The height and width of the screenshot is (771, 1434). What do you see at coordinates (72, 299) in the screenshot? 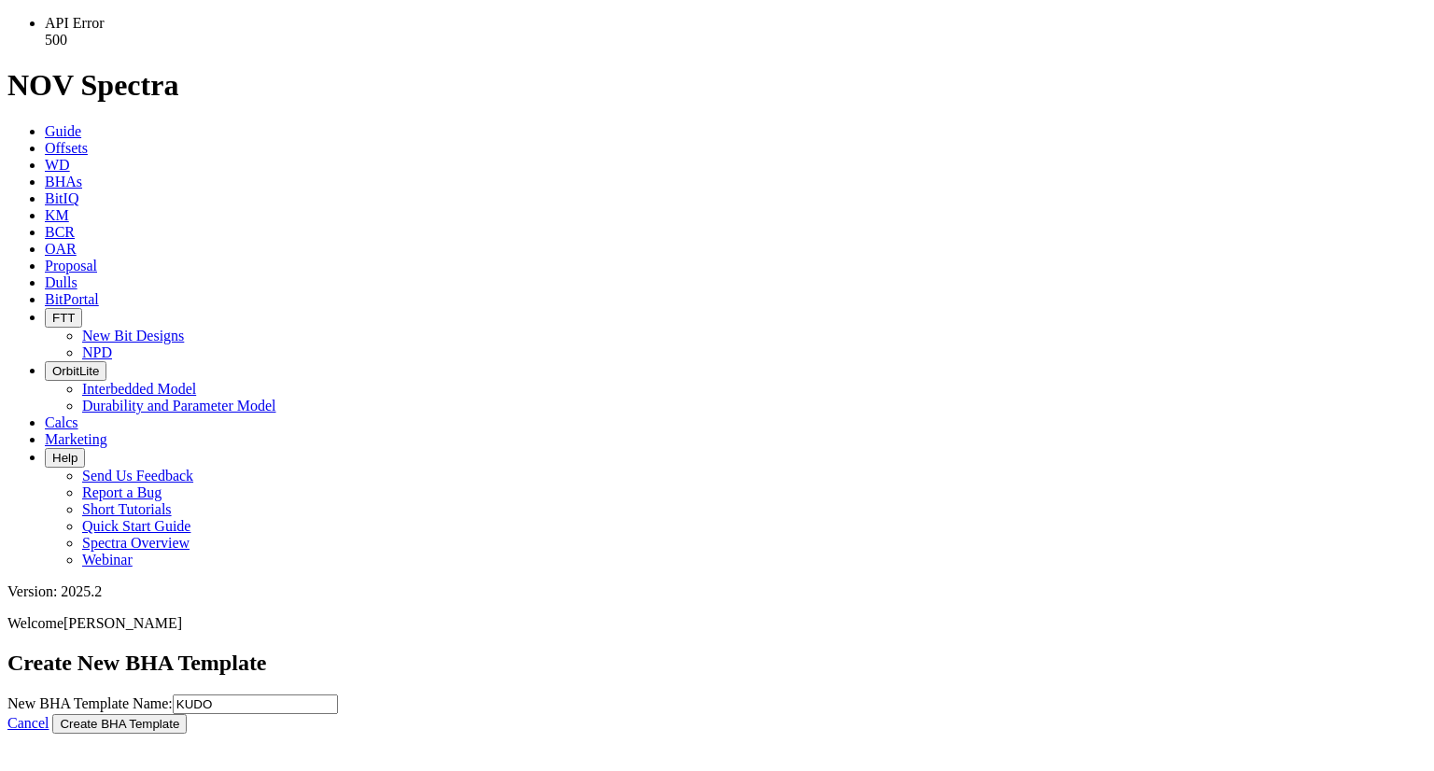
I see `span: BitPortal` at bounding box center [72, 299].